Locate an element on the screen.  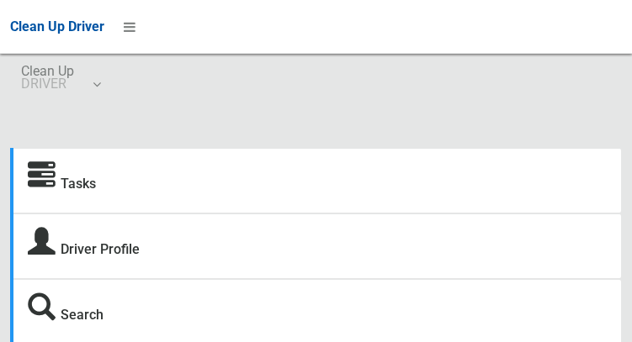
a: Clean Up Driver is located at coordinates (57, 27).